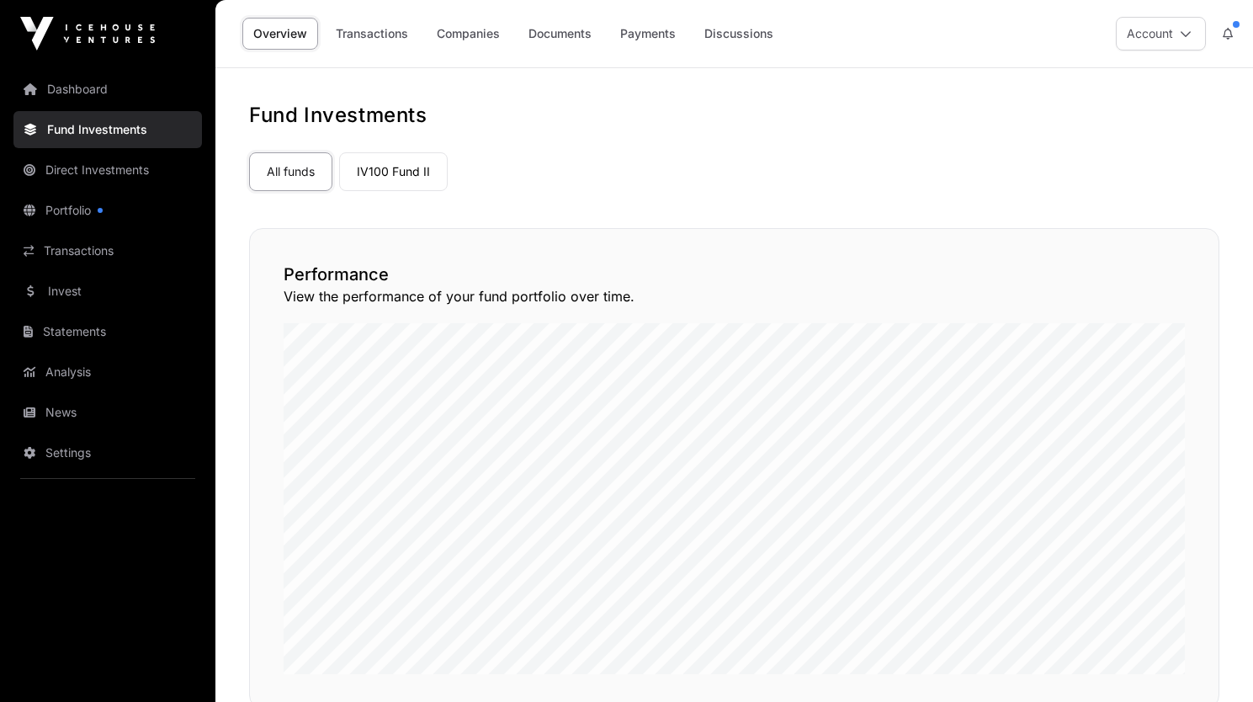 The height and width of the screenshot is (702, 1253). Describe the element at coordinates (108, 210) in the screenshot. I see `a: Portfolio` at that location.